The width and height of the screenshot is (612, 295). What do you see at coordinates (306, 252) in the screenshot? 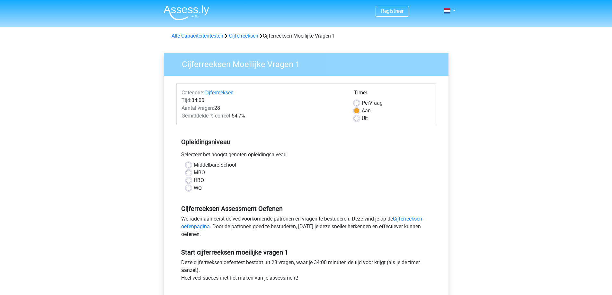
I see `h5: Start cijferreeksen moeilijke vragen 1` at bounding box center [306, 252].